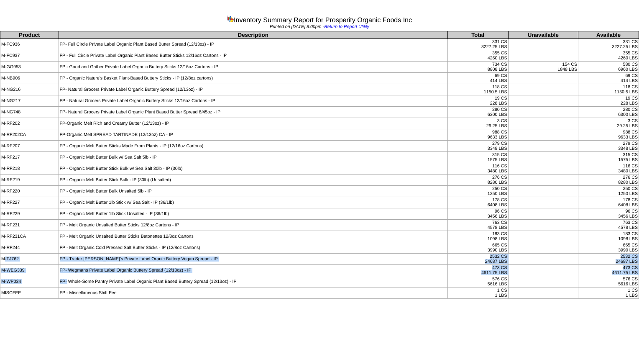 This screenshot has height=349, width=639. I want to click on td: 580 CS 6960 LBS, so click(609, 67).